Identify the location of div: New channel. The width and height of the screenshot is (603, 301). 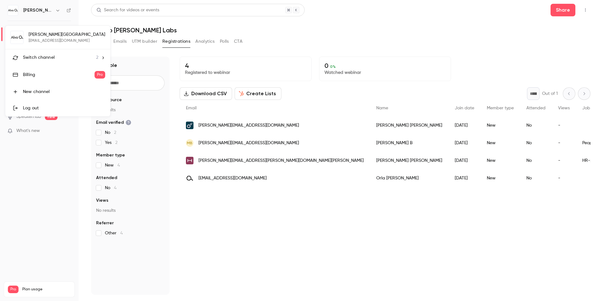
(64, 92).